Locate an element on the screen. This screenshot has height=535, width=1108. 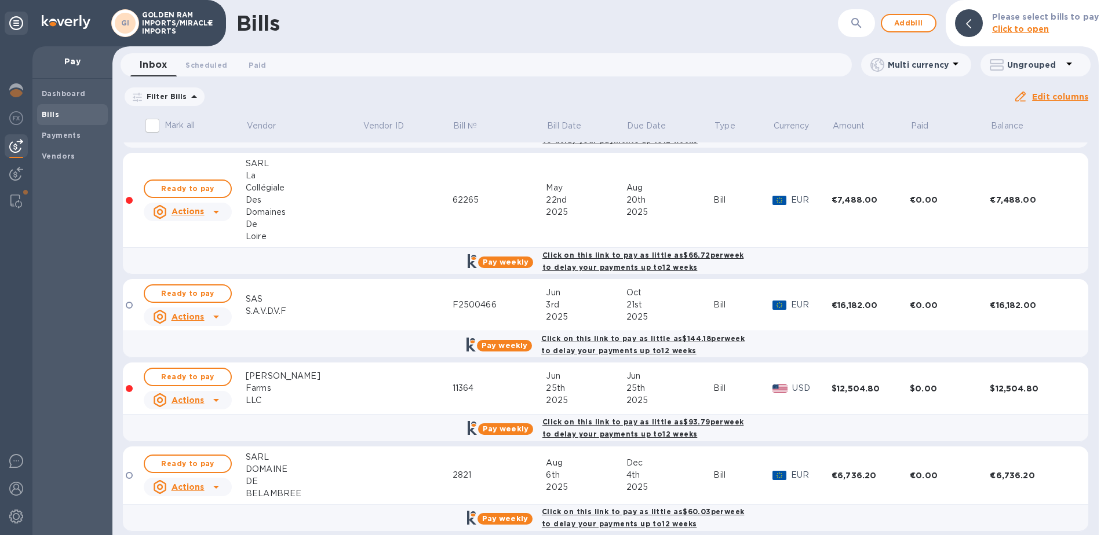
p: Amount is located at coordinates (849, 126).